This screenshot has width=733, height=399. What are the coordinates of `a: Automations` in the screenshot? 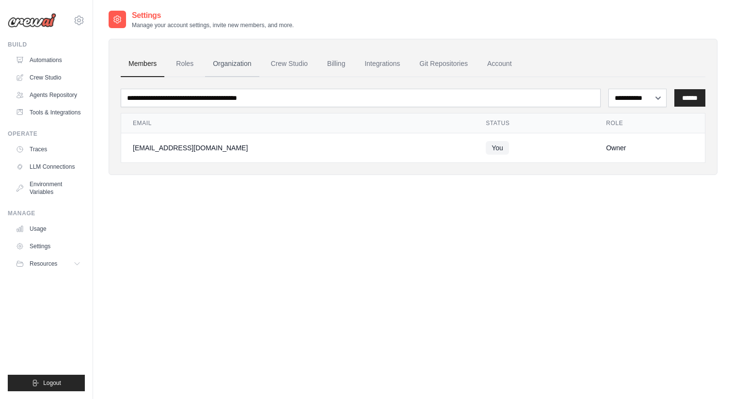 It's located at (48, 60).